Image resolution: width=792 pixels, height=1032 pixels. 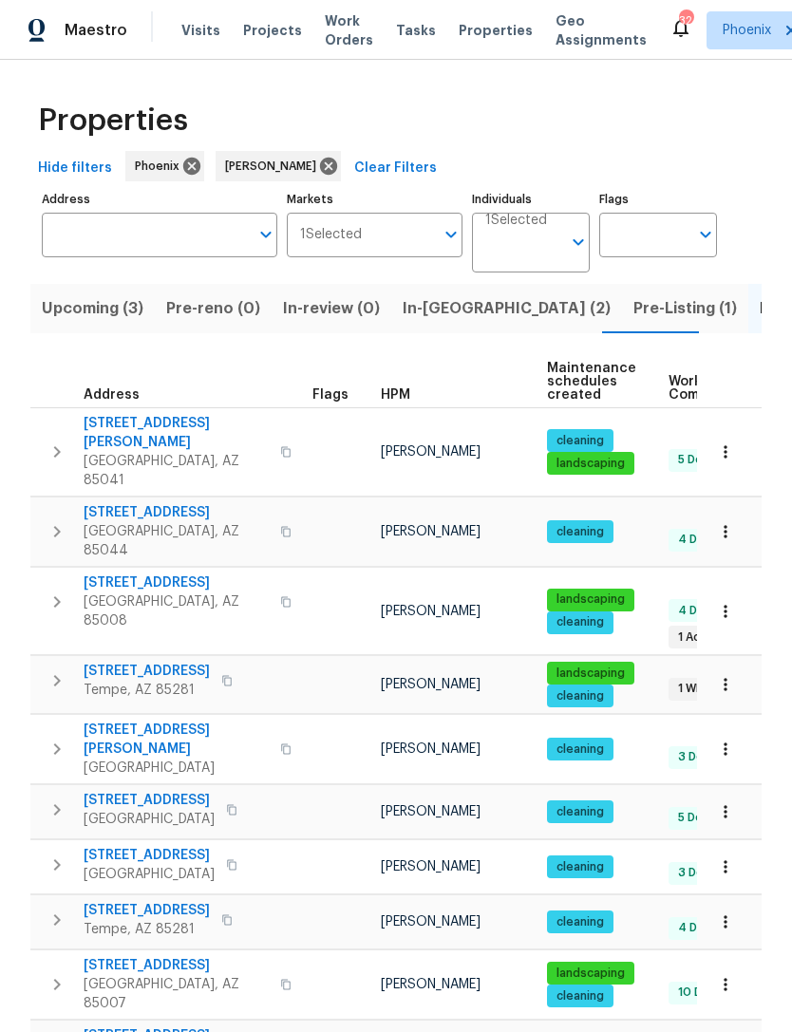 What do you see at coordinates (273, 30) in the screenshot?
I see `span: Projects` at bounding box center [273, 30].